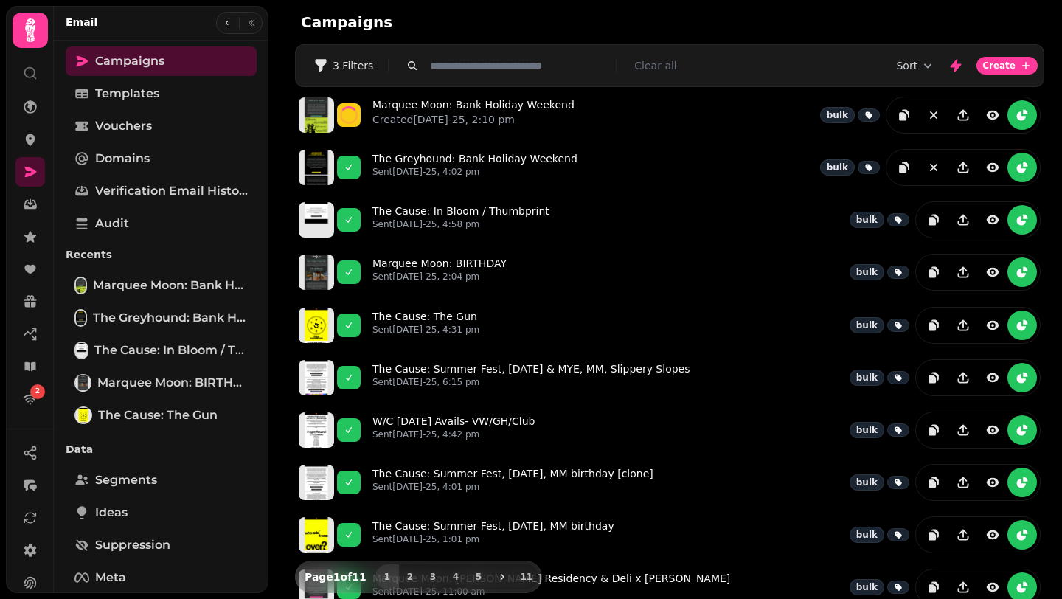 The height and width of the screenshot is (599, 1062). Describe the element at coordinates (123, 126) in the screenshot. I see `span: Vouchers` at that location.